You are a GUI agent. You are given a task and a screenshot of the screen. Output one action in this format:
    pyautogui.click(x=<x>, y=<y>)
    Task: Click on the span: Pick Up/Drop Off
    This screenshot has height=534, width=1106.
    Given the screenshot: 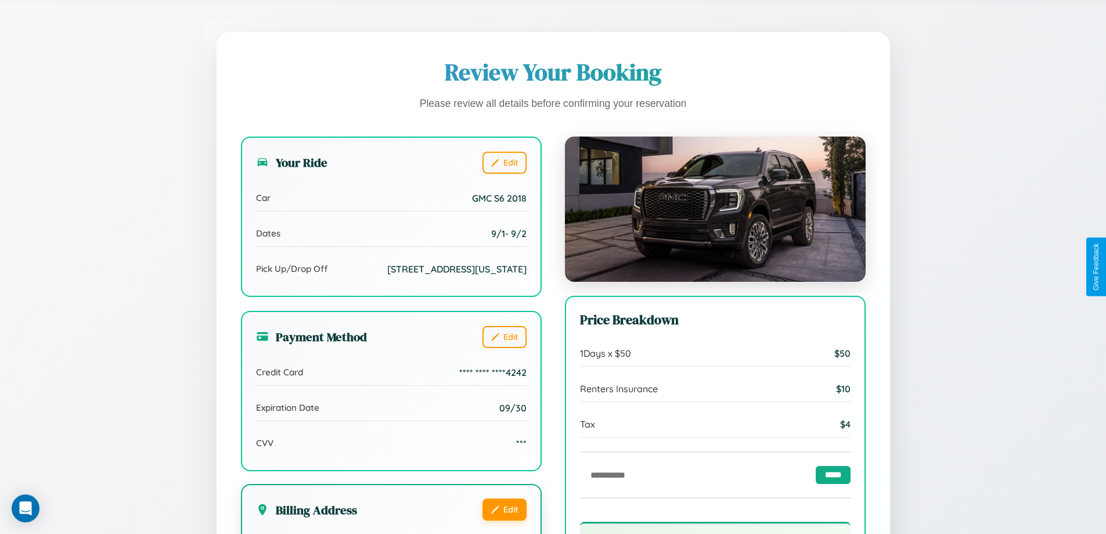 What is the action you would take?
    pyautogui.click(x=292, y=268)
    